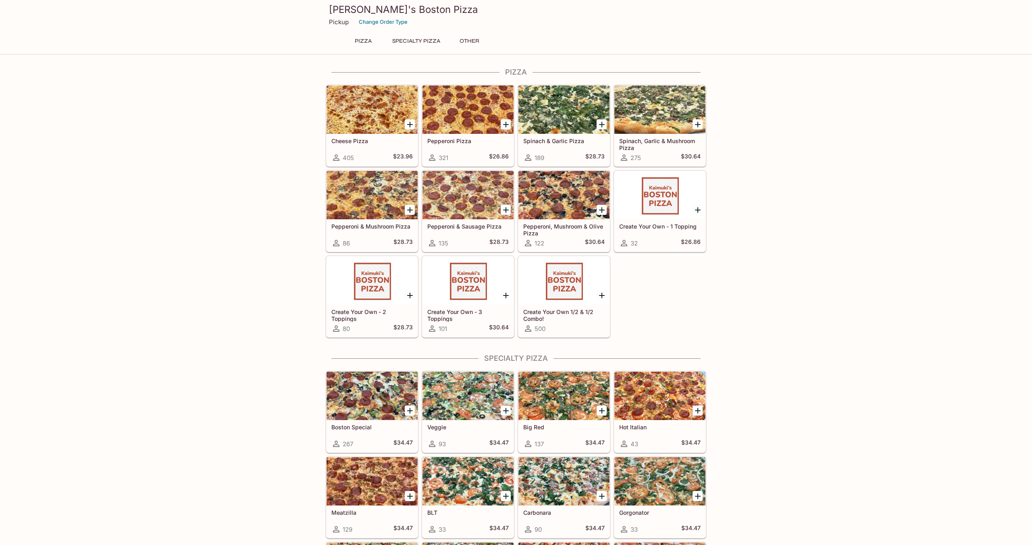  Describe the element at coordinates (564, 427) in the screenshot. I see `h5: Big Red` at that location.